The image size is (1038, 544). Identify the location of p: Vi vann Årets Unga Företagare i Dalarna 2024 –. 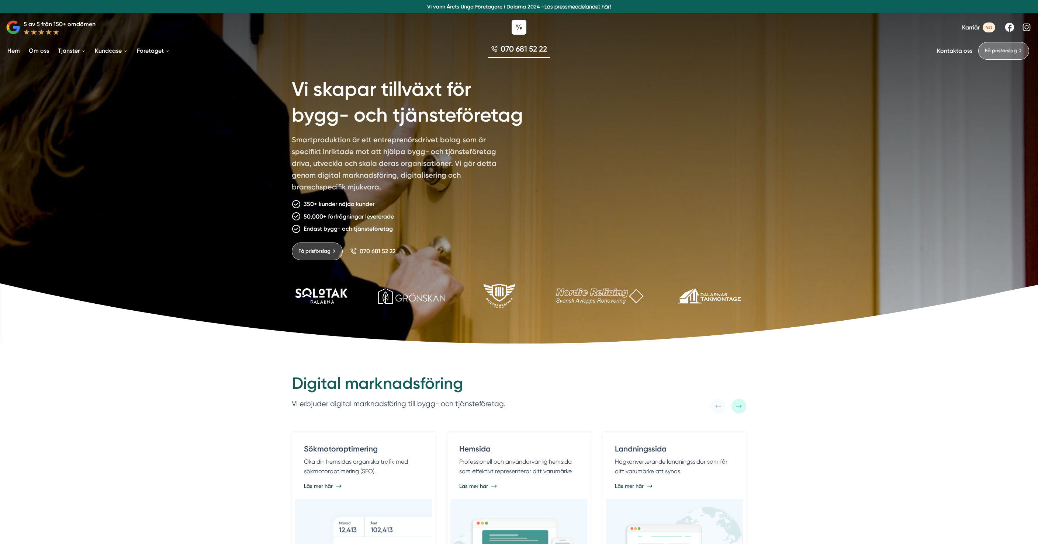
(519, 7).